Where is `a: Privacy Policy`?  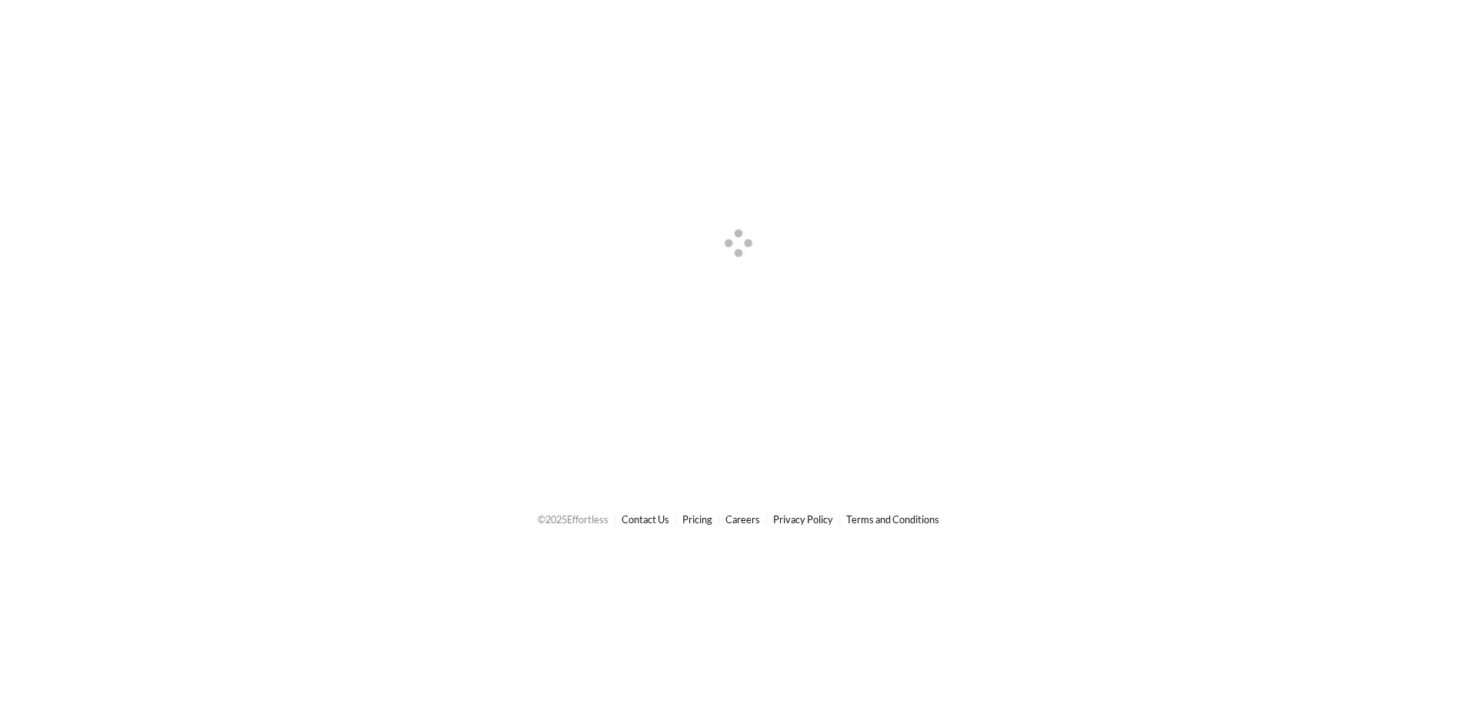
a: Privacy Policy is located at coordinates (803, 519).